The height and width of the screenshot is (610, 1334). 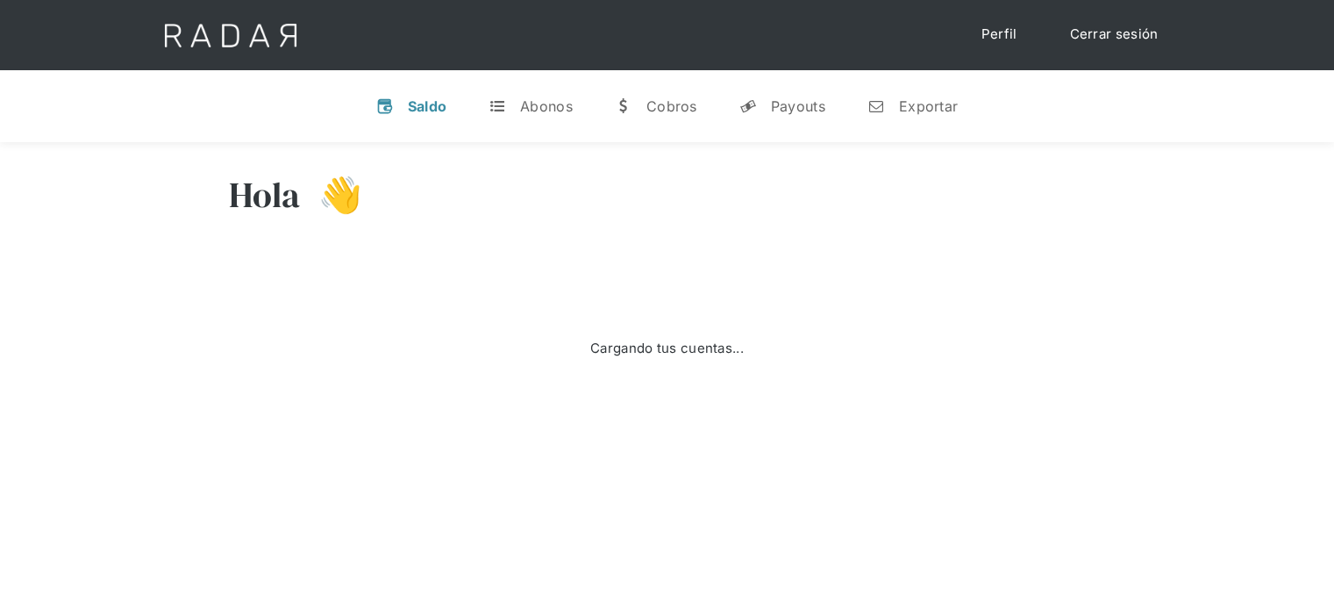 I want to click on div: y, so click(x=748, y=106).